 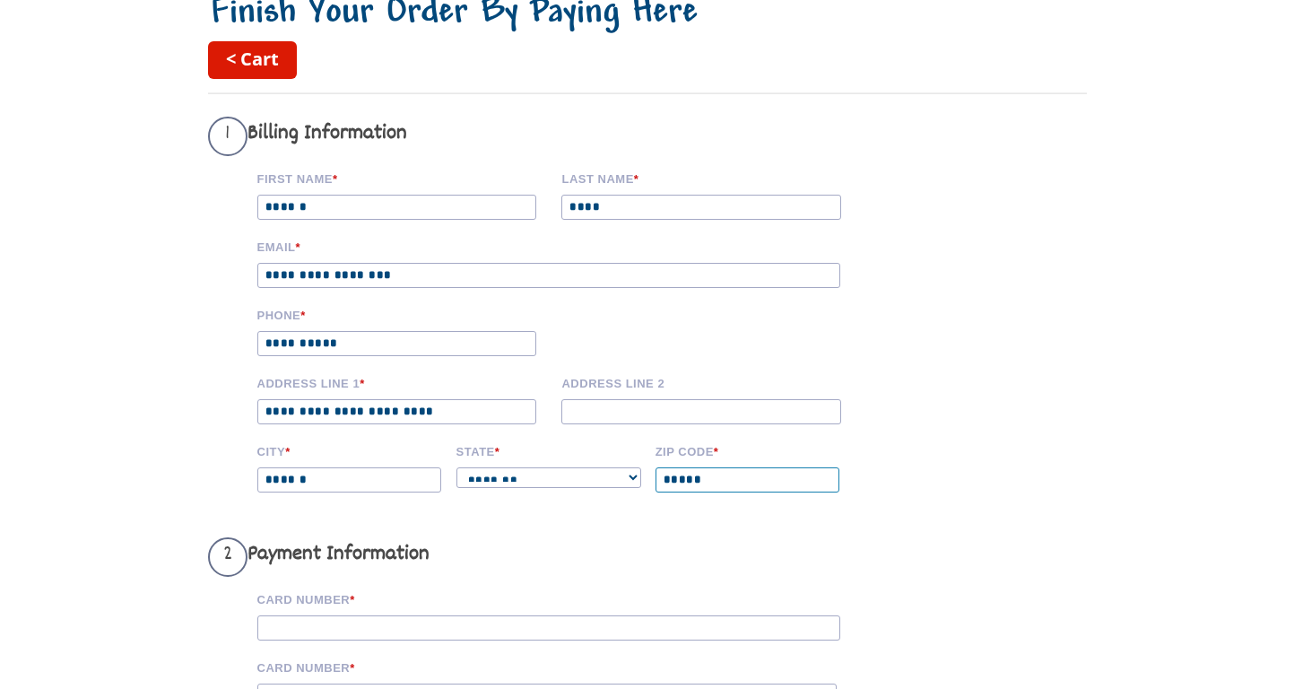 I want to click on label: Last name, so click(x=708, y=178).